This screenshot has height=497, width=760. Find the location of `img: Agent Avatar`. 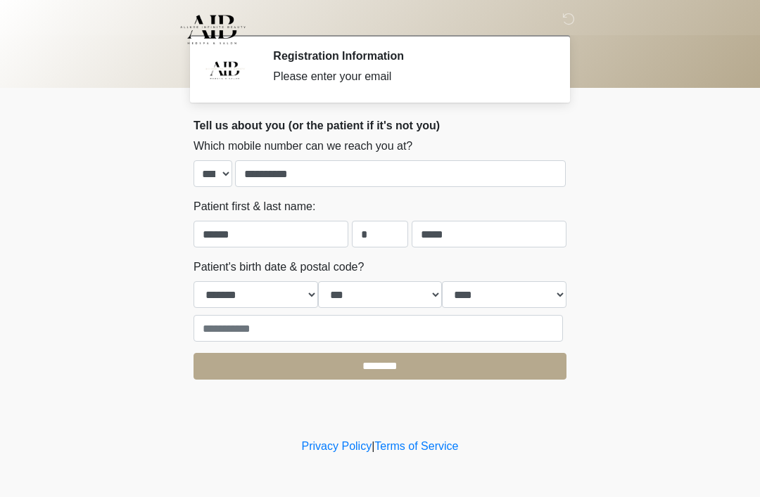

img: Agent Avatar is located at coordinates (225, 70).